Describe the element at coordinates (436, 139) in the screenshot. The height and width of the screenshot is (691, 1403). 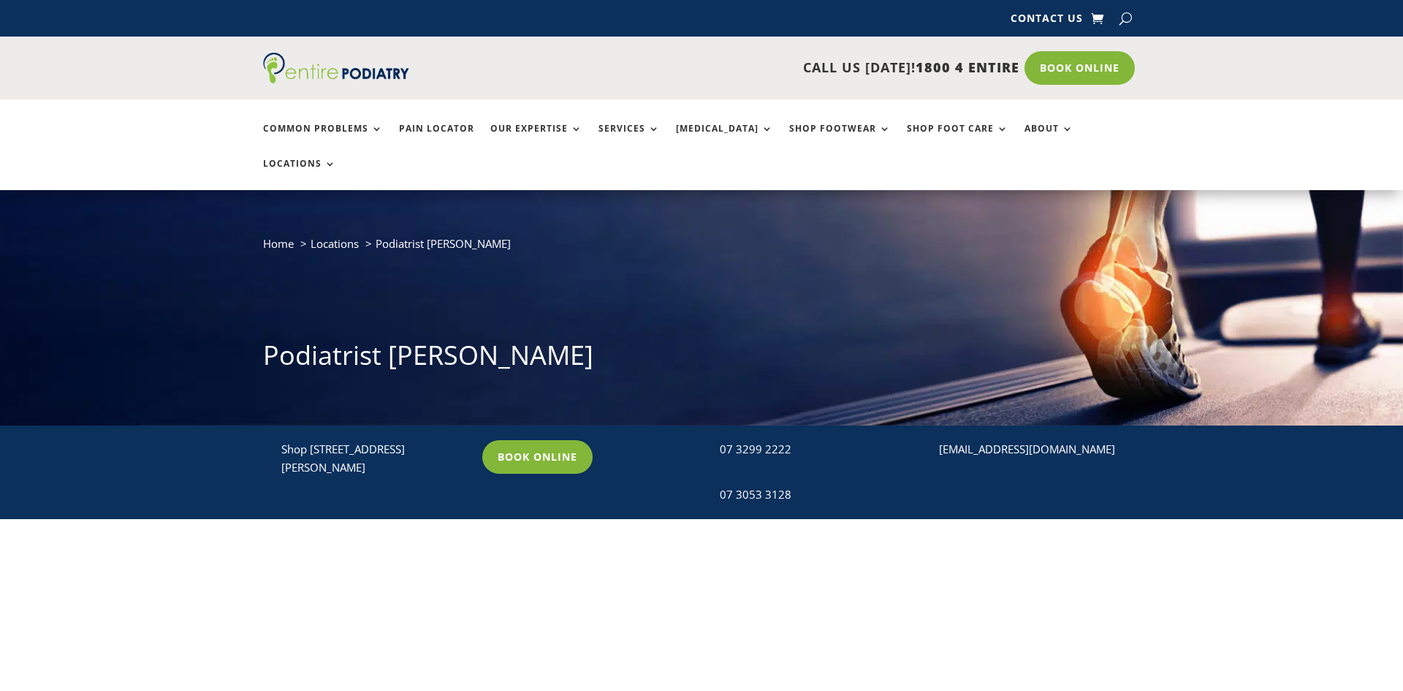
I see `a: Pain Locator` at that location.